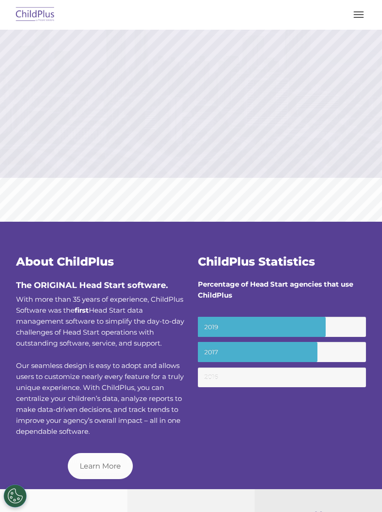 Image resolution: width=382 pixels, height=512 pixels. What do you see at coordinates (92, 285) in the screenshot?
I see `span: The ORIGINAL Head Start software.` at bounding box center [92, 285].